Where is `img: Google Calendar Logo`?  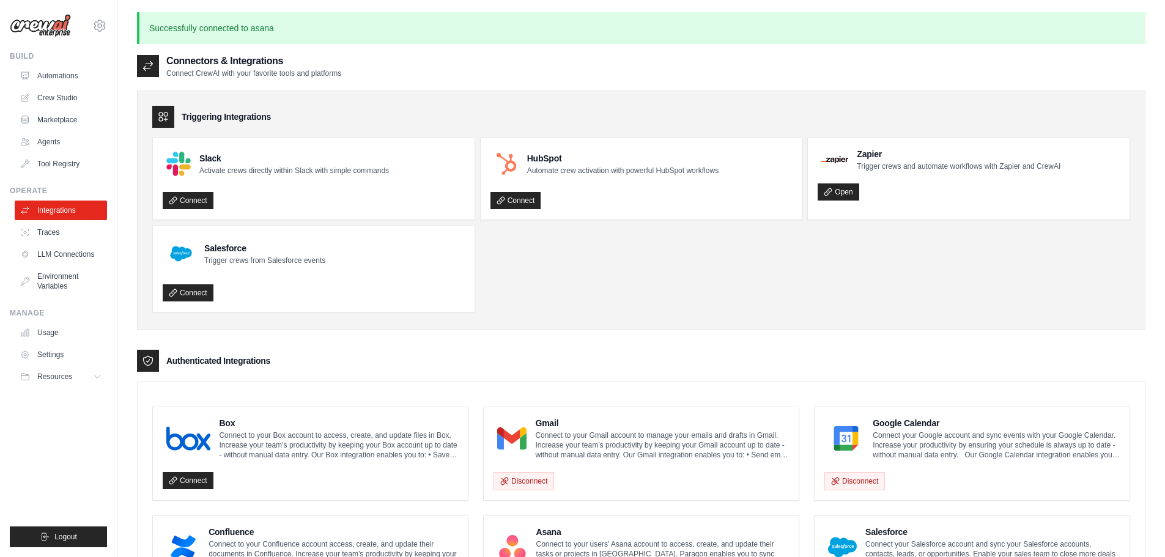
img: Google Calendar Logo is located at coordinates (846, 439).